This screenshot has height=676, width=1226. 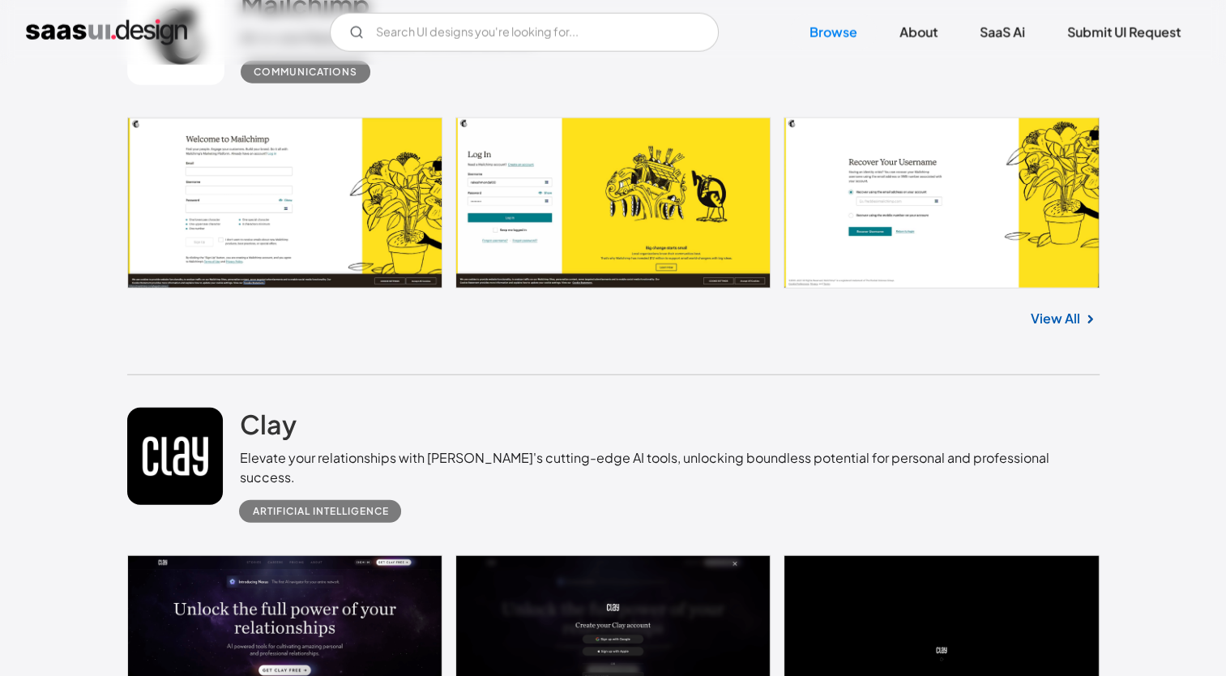 What do you see at coordinates (833, 32) in the screenshot?
I see `a: Browse` at bounding box center [833, 32].